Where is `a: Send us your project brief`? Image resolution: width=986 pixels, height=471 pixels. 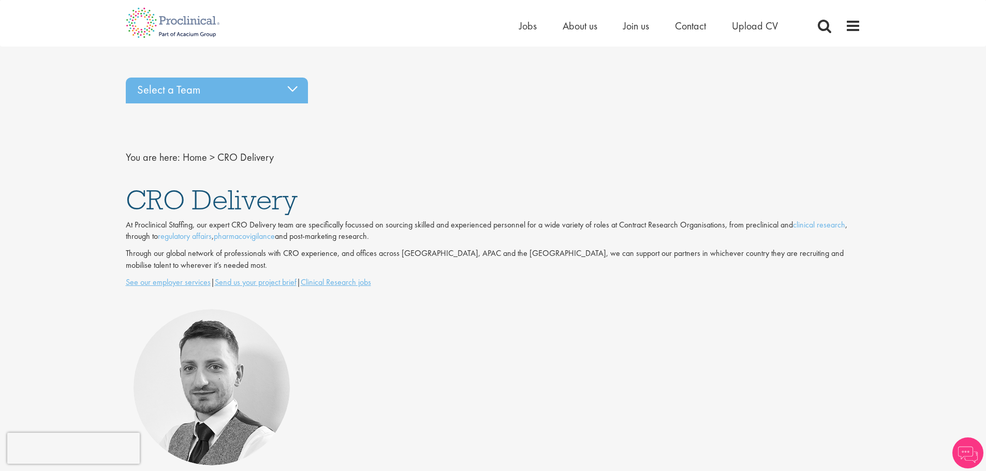 a: Send us your project brief is located at coordinates (256, 282).